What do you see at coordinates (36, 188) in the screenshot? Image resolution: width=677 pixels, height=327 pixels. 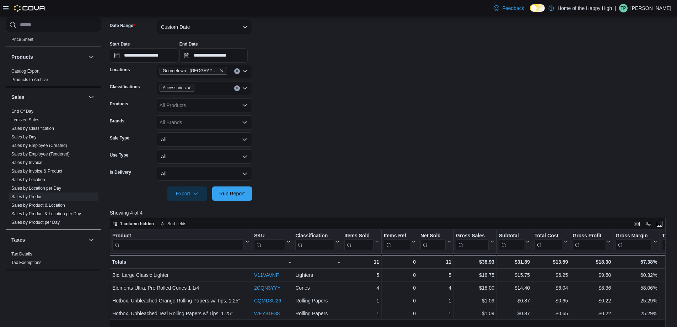 I see `a: Sales by Location per Day` at bounding box center [36, 188].